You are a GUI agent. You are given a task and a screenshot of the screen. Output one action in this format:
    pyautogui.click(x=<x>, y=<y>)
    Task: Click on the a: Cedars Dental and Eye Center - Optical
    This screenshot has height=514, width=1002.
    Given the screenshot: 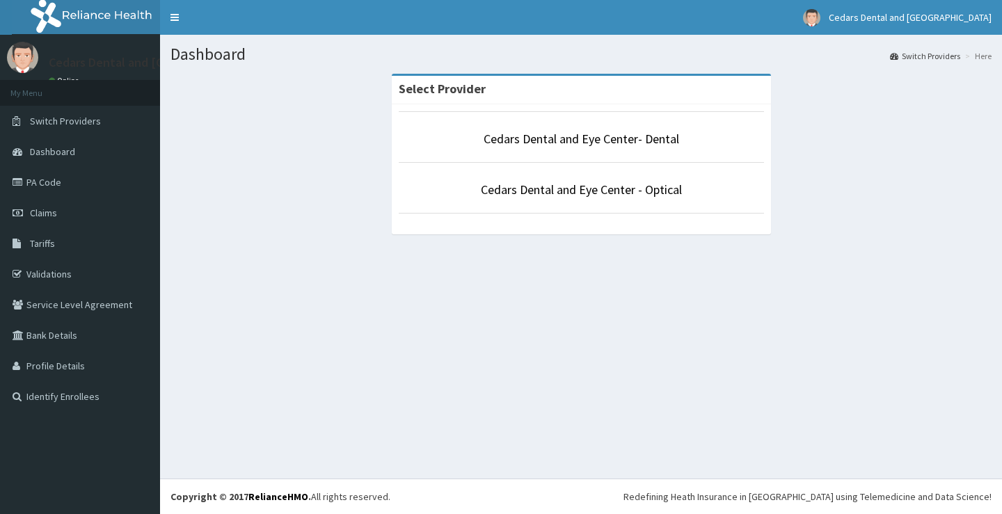 What is the action you would take?
    pyautogui.click(x=581, y=189)
    